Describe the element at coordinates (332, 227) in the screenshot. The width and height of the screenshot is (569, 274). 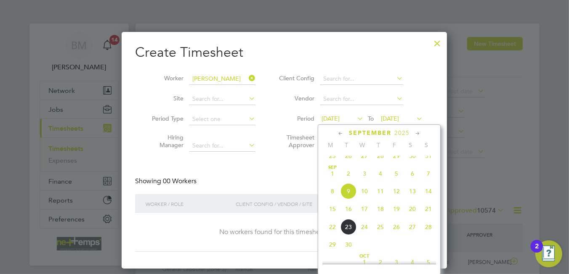
I see `span: 22` at that location.